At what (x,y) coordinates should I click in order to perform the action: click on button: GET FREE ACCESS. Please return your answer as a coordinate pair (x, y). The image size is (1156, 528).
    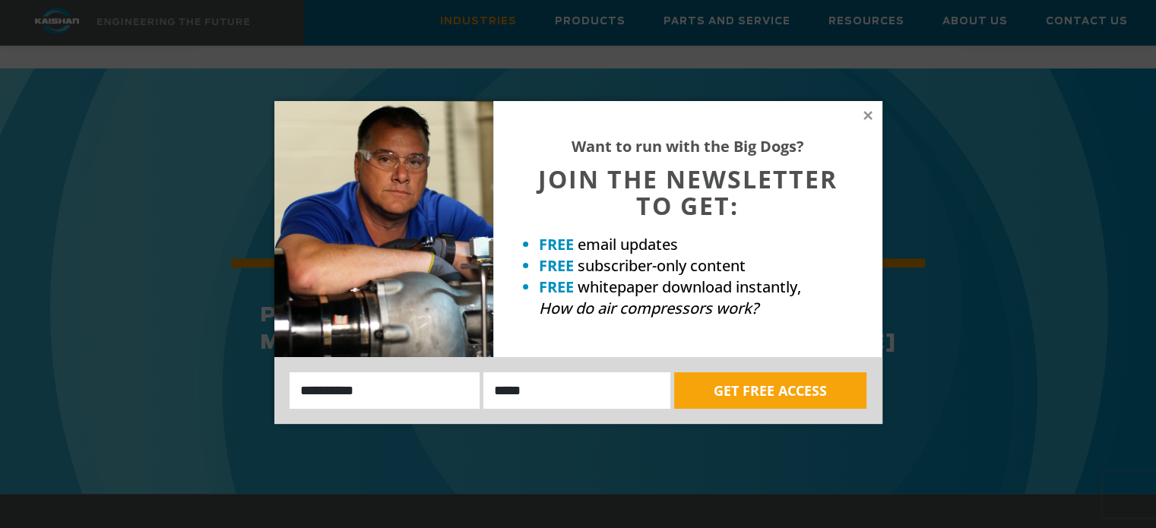
    Looking at the image, I should click on (770, 391).